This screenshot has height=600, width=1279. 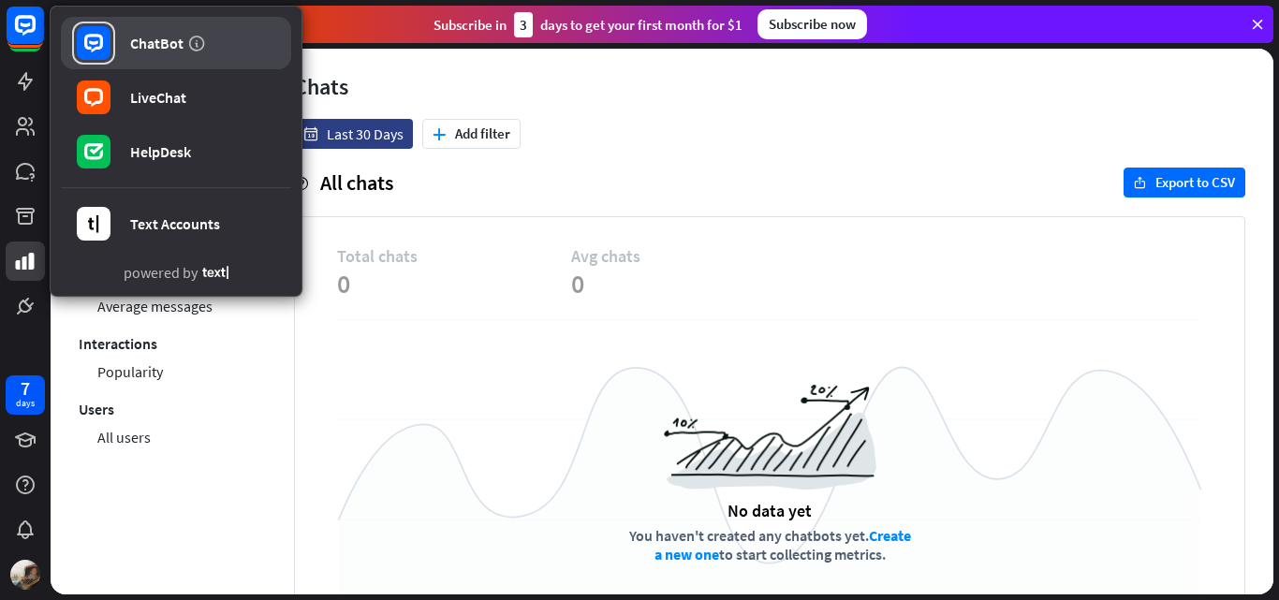 What do you see at coordinates (118, 344) in the screenshot?
I see `a: Interactions` at bounding box center [118, 344].